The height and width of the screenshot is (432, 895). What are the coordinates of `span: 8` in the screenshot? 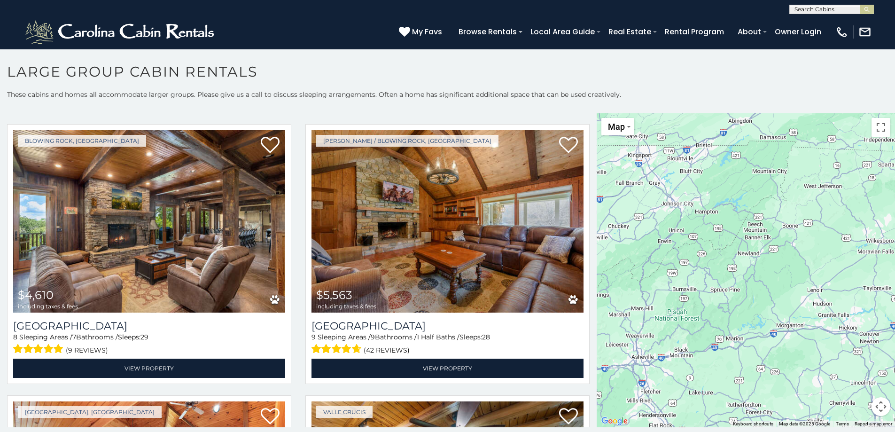 It's located at (15, 337).